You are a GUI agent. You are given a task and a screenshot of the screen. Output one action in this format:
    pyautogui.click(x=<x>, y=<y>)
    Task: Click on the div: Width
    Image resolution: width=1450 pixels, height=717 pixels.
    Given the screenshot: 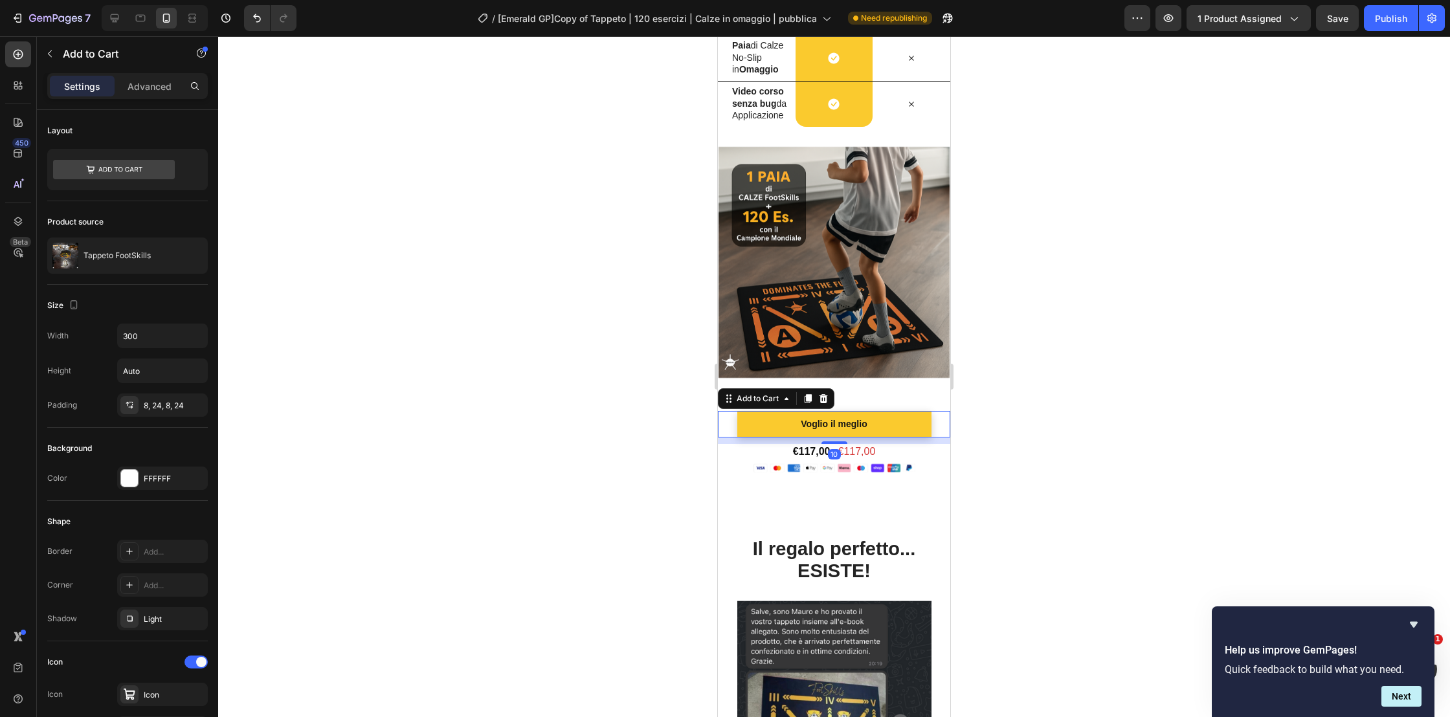 What is the action you would take?
    pyautogui.click(x=58, y=336)
    